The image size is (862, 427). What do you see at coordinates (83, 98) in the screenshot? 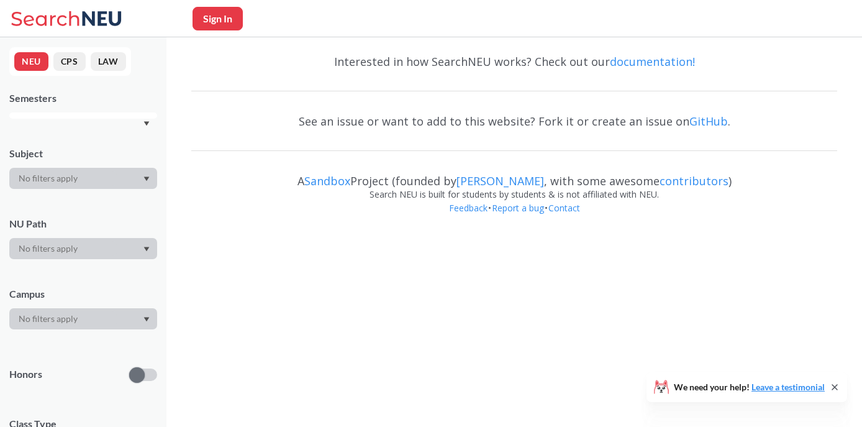
I see `div: Semesters` at bounding box center [83, 98].